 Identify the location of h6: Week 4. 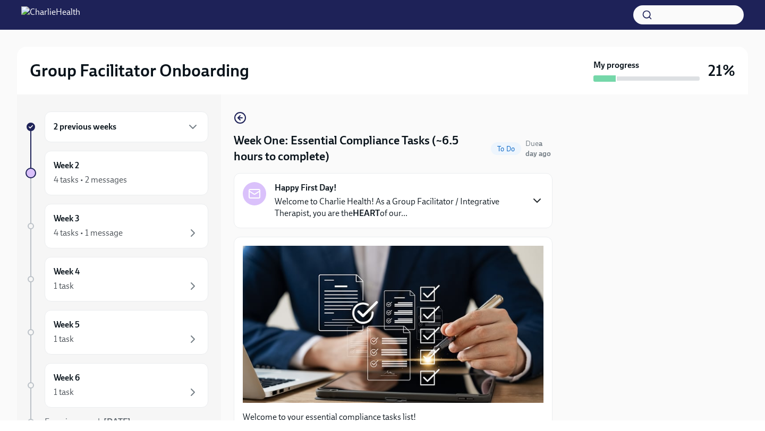
(66, 272).